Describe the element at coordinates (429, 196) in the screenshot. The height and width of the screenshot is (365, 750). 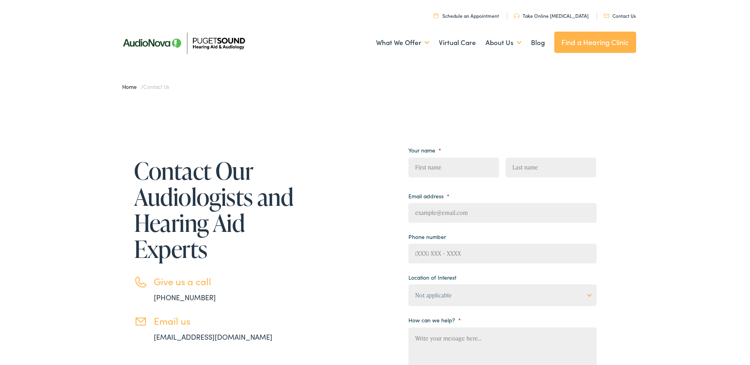
I see `label: Email address` at that location.